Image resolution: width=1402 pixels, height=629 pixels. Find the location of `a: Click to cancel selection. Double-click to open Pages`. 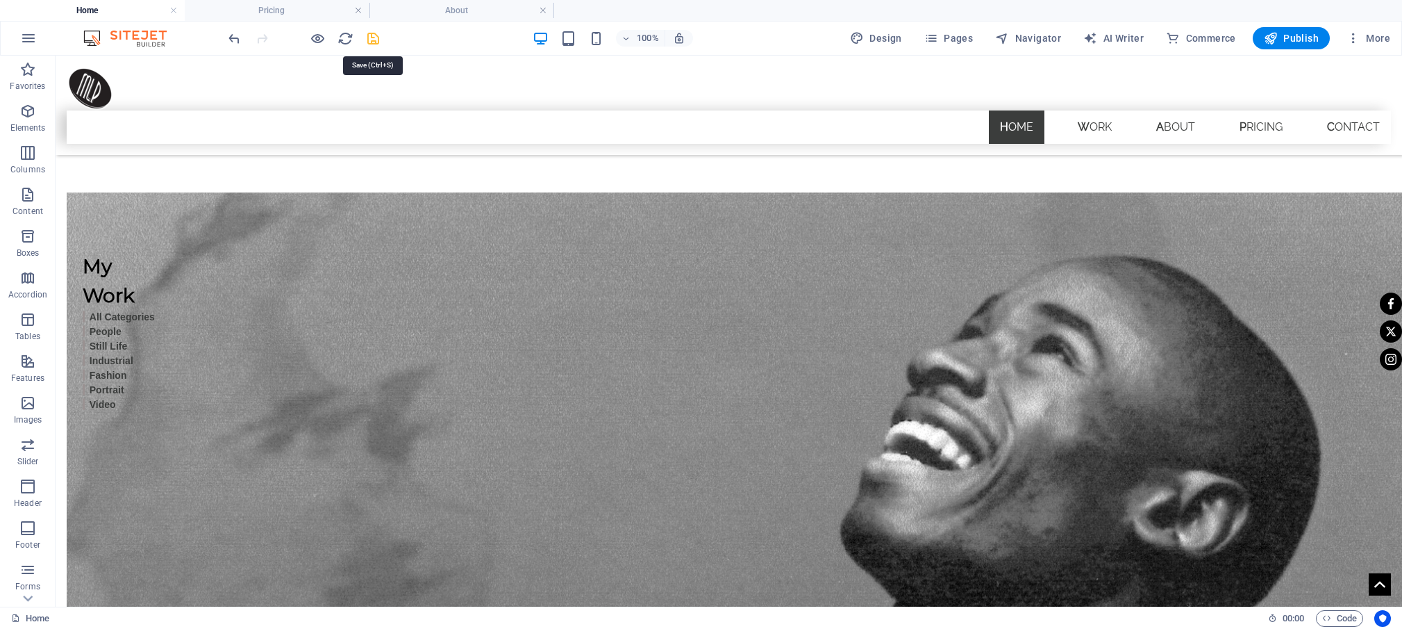

a: Click to cancel selection. Double-click to open Pages is located at coordinates (30, 618).